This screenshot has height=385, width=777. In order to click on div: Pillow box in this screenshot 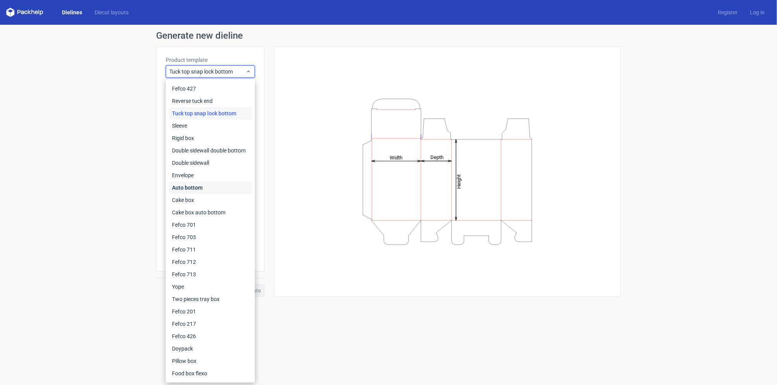, I will do `click(210, 361)`.